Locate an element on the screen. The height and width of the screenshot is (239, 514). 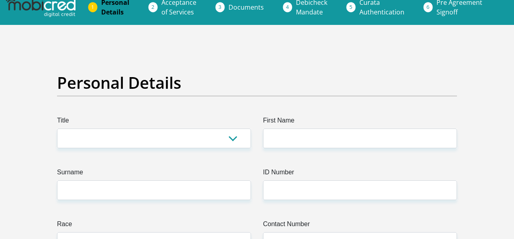
input: Surname is located at coordinates (154, 190).